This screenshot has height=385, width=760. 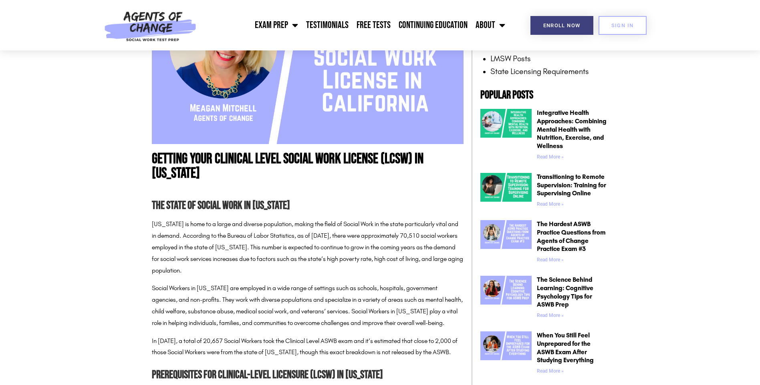 I want to click on img: When You Still Feel Unprepared for the ASWB Exam After Studying Everything, so click(x=506, y=346).